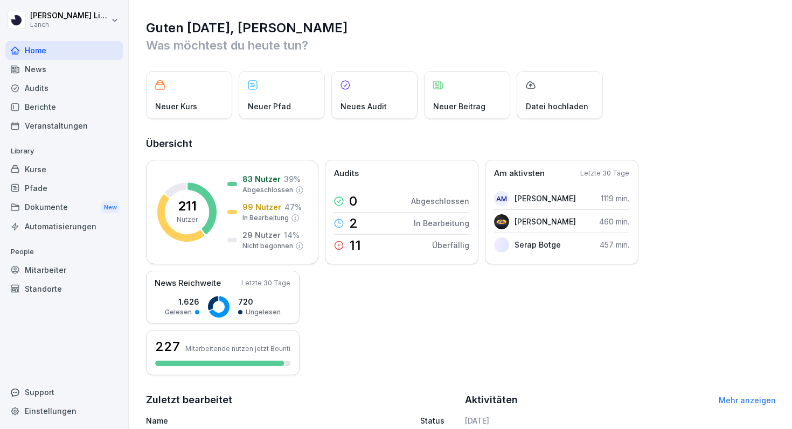  What do you see at coordinates (614, 245) in the screenshot?
I see `p: 457 min.` at bounding box center [614, 245].